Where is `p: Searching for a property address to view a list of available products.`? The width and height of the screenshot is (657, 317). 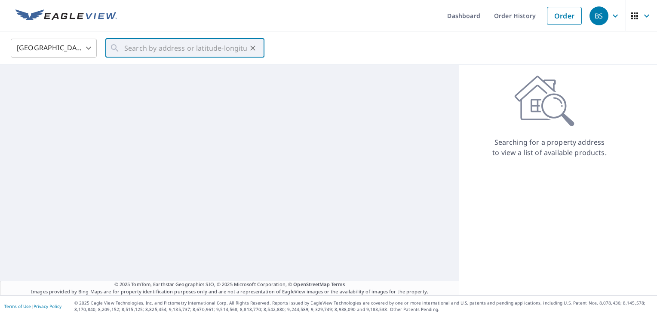 p: Searching for a property address to view a list of available products. is located at coordinates (550, 148).